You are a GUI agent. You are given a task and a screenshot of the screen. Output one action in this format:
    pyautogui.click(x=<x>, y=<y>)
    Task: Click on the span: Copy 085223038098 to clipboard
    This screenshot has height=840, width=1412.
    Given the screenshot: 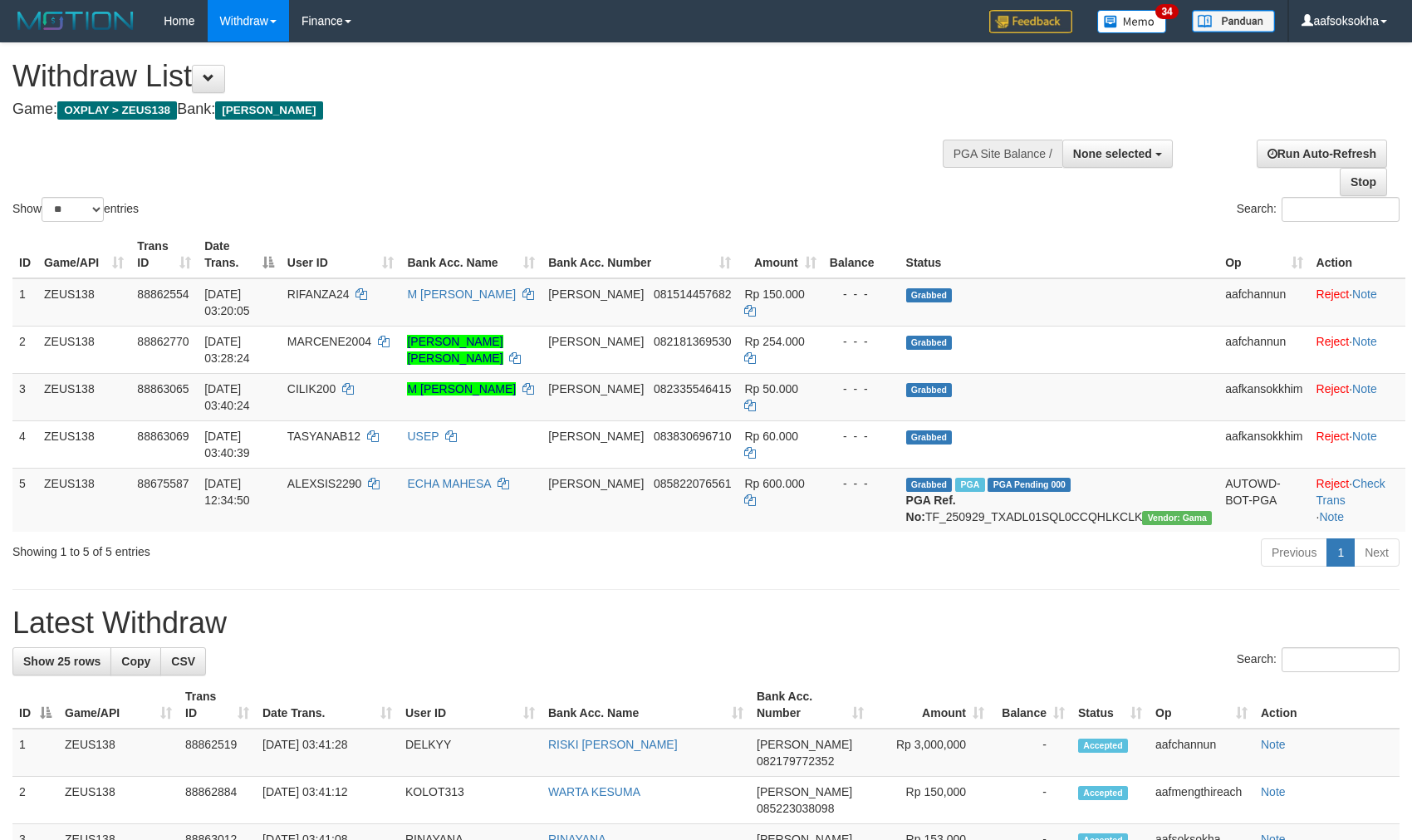 What is the action you would take?
    pyautogui.click(x=795, y=808)
    